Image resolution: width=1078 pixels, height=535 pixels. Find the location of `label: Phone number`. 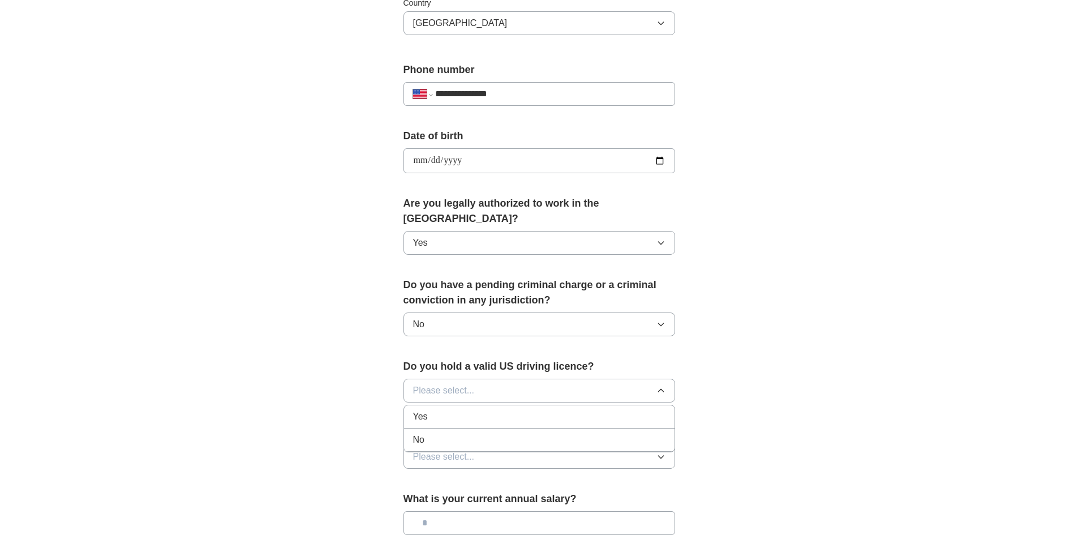

label: Phone number is located at coordinates (539, 70).